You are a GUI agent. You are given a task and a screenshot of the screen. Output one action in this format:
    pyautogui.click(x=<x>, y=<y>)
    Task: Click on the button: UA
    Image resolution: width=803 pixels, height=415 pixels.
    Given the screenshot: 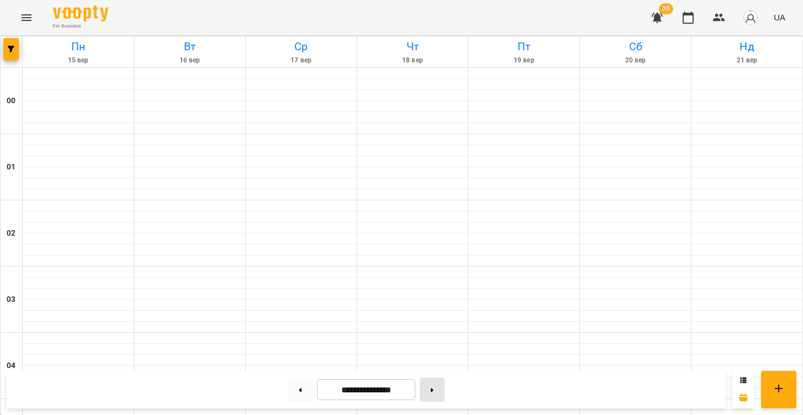 What is the action you would take?
    pyautogui.click(x=779, y=17)
    